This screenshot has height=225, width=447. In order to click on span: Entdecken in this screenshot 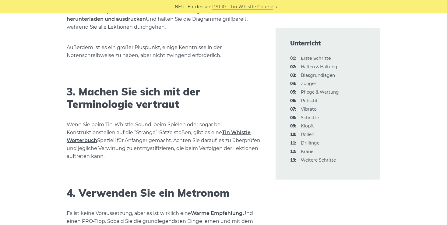, I will do `click(200, 7)`.